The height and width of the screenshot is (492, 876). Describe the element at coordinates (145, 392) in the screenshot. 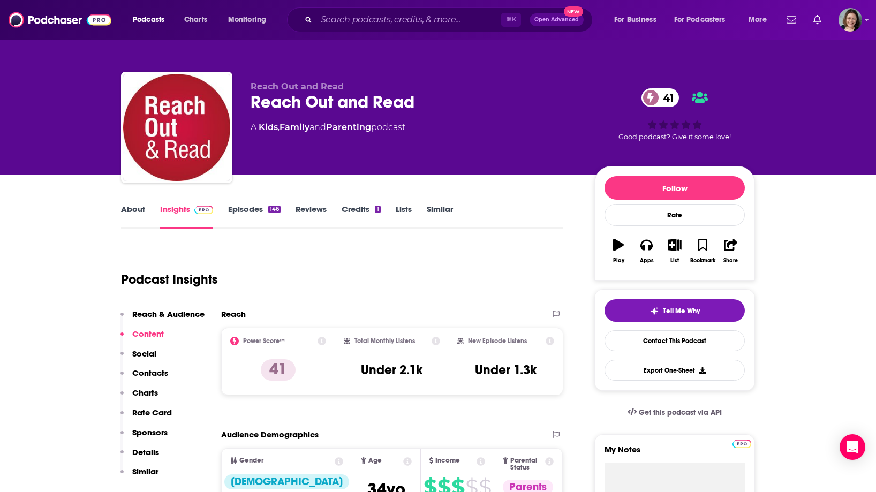

I see `p: Charts` at that location.